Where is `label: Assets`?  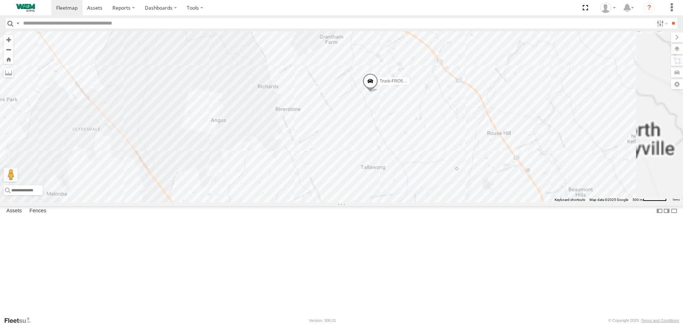
label: Assets is located at coordinates (14, 211).